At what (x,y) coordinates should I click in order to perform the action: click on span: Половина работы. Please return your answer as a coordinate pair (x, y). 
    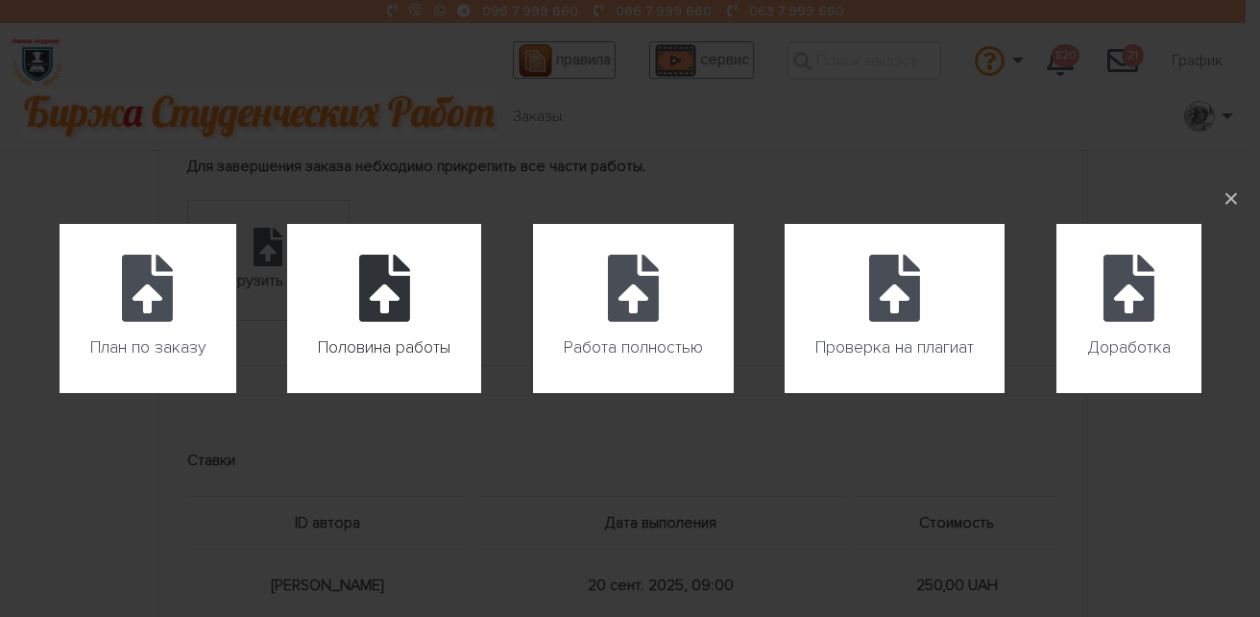
    Looking at the image, I should click on (384, 348).